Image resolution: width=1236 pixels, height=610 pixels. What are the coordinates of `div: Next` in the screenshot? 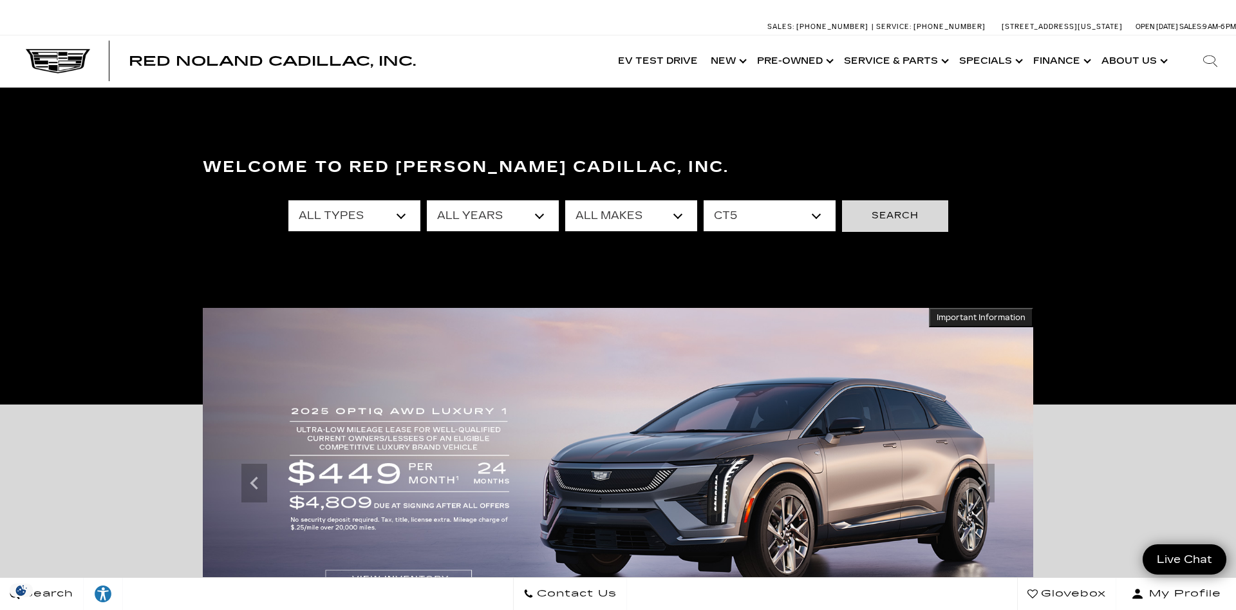 It's located at (982, 483).